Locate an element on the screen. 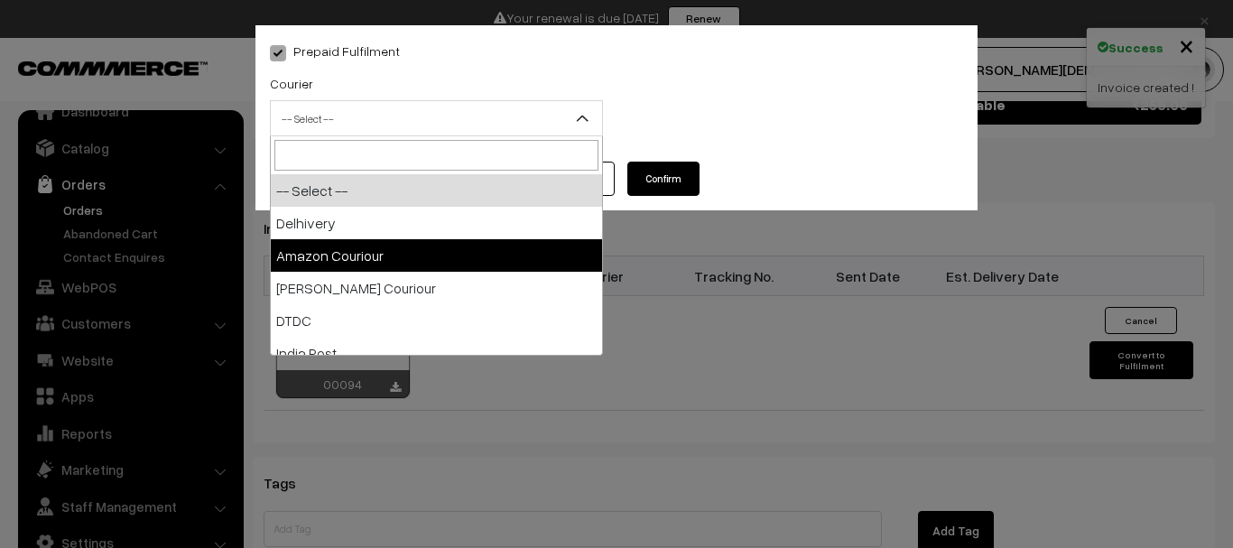 The image size is (1233, 548). span: -- Select -- is located at coordinates (436, 118).